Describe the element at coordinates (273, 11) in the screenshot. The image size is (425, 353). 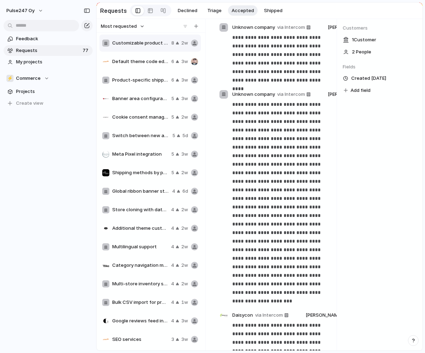
I see `span: Shipped` at that location.